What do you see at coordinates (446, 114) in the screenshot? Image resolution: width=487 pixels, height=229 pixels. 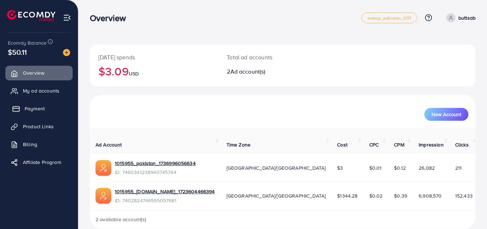 I see `span: New Account` at bounding box center [446, 114].